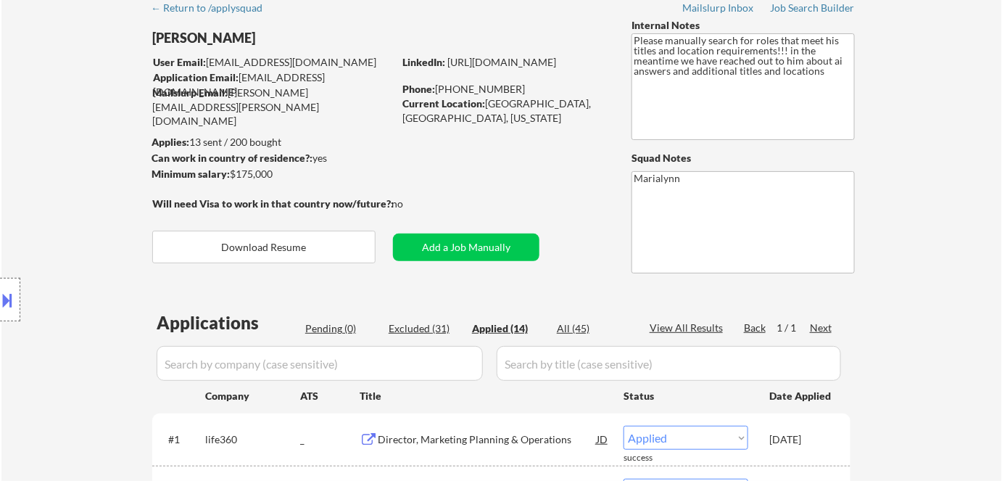  Describe the element at coordinates (743, 25) in the screenshot. I see `div: Internal Notes` at that location.